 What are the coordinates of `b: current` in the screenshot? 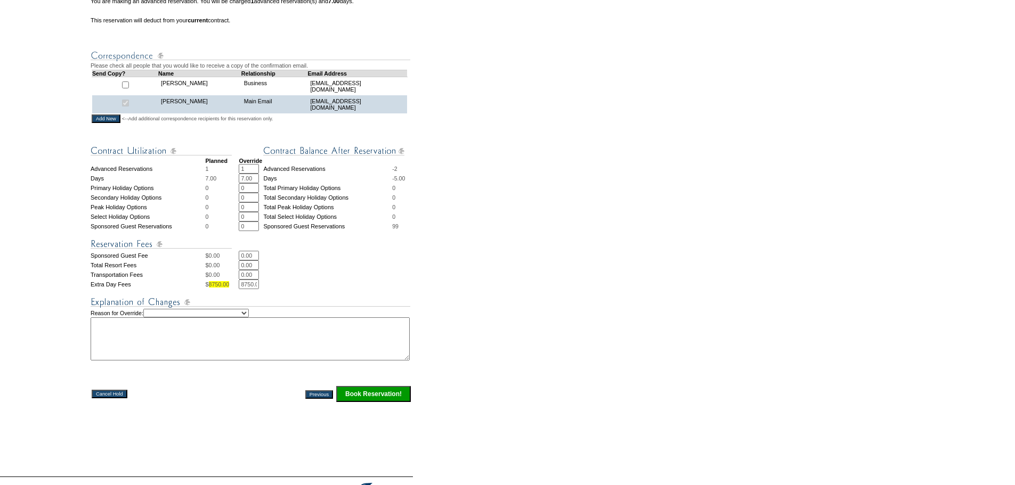 It's located at (198, 20).